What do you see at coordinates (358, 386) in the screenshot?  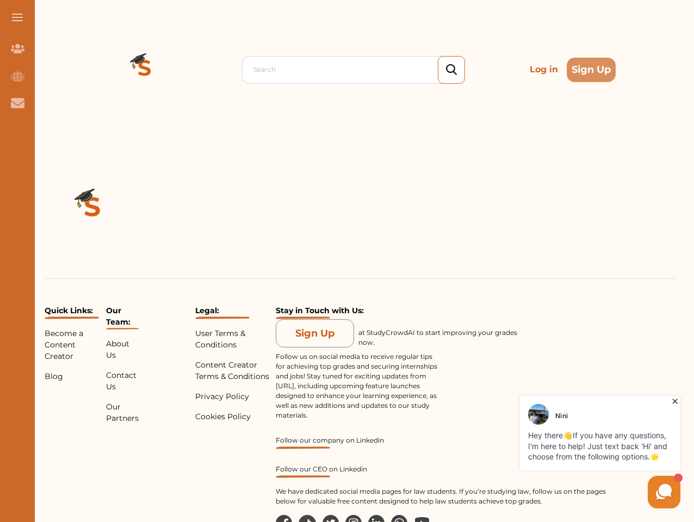 I see `p: Follow us on social media to receive regular tips for achieving top grades and securing internshi...` at bounding box center [358, 386].